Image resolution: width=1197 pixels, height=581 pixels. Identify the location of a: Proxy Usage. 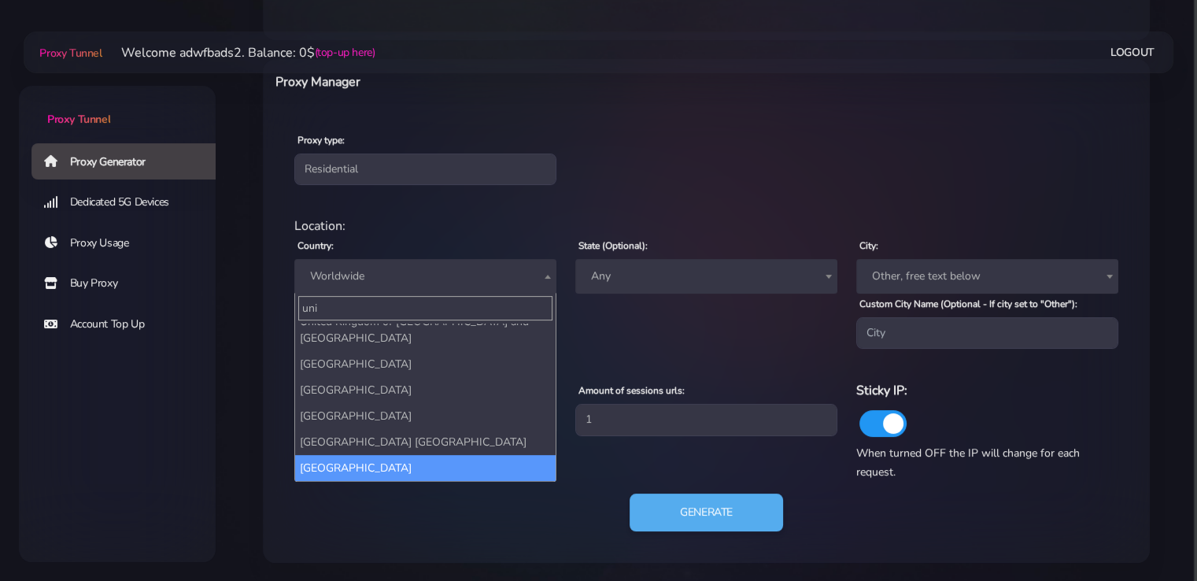
(130, 243).